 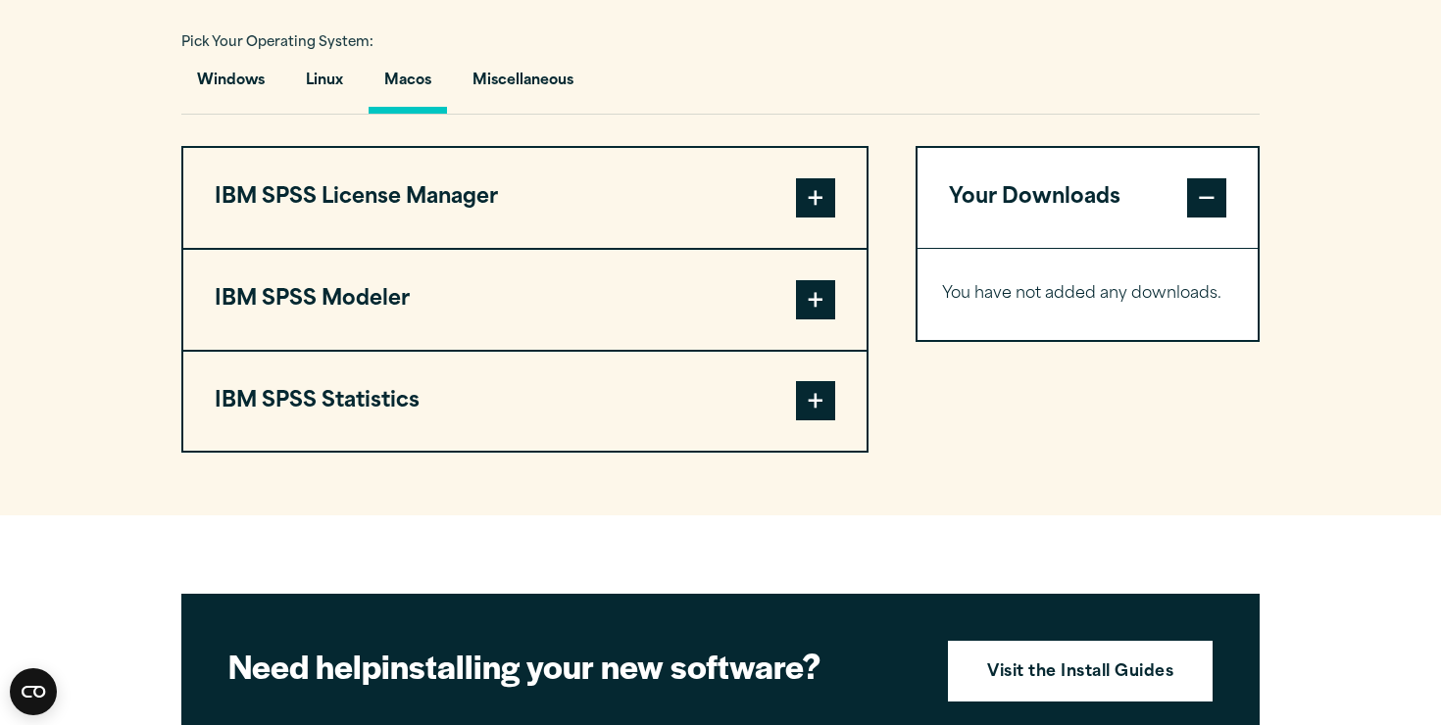 I want to click on button: Open CMP widget, so click(x=33, y=692).